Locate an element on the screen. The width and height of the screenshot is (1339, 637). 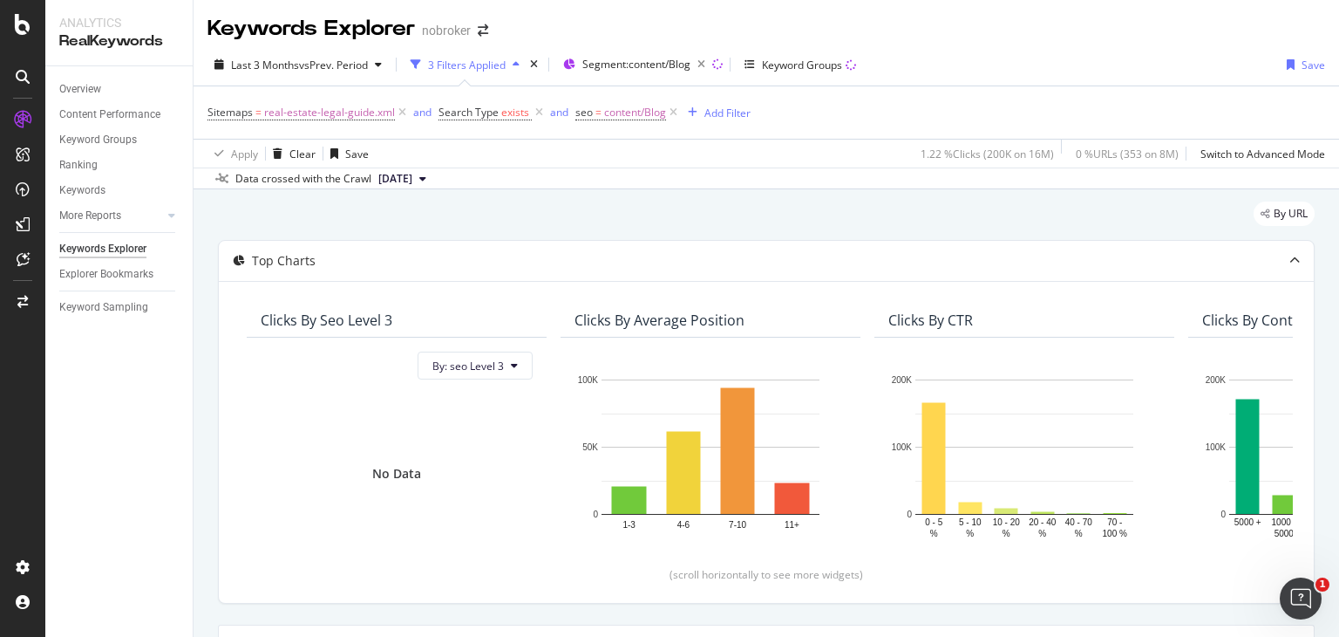
div: arrow-right-arrow-left is located at coordinates (483, 31).